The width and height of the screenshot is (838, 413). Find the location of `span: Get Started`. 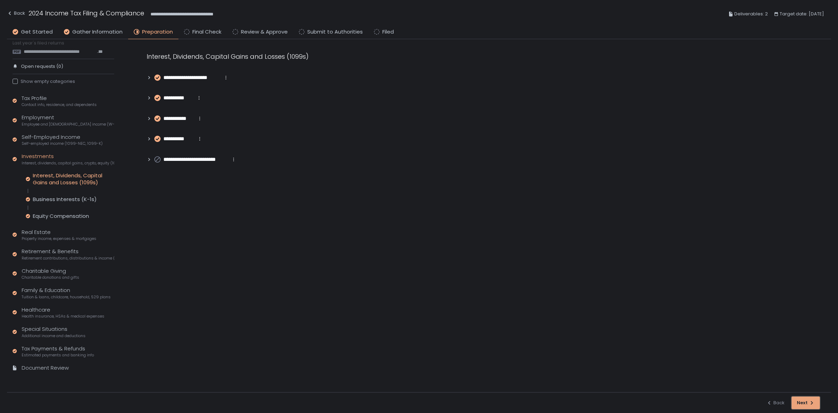

span: Get Started is located at coordinates (37, 32).